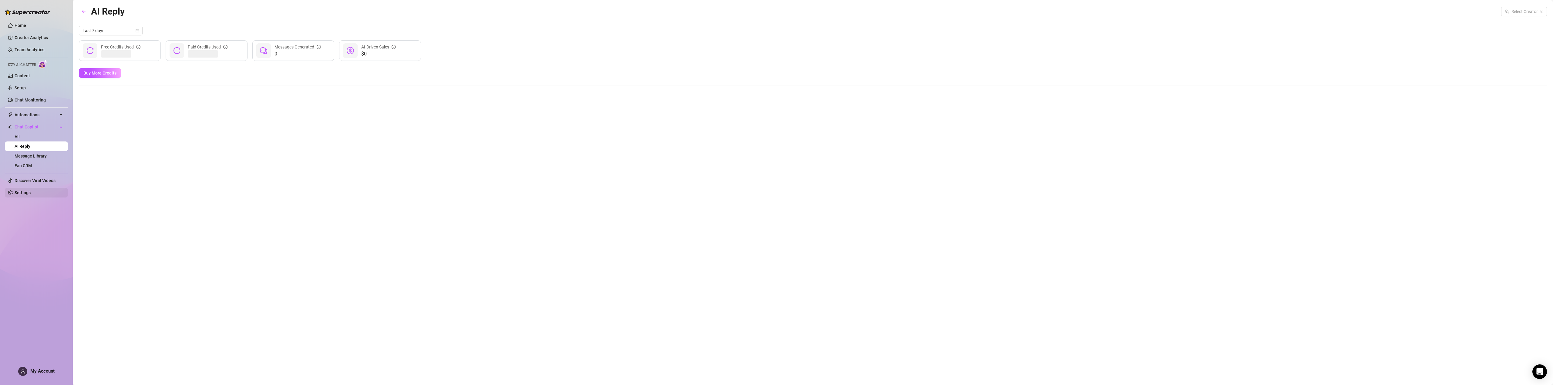  What do you see at coordinates (264, 51) in the screenshot?
I see `span: comment` at bounding box center [264, 51].